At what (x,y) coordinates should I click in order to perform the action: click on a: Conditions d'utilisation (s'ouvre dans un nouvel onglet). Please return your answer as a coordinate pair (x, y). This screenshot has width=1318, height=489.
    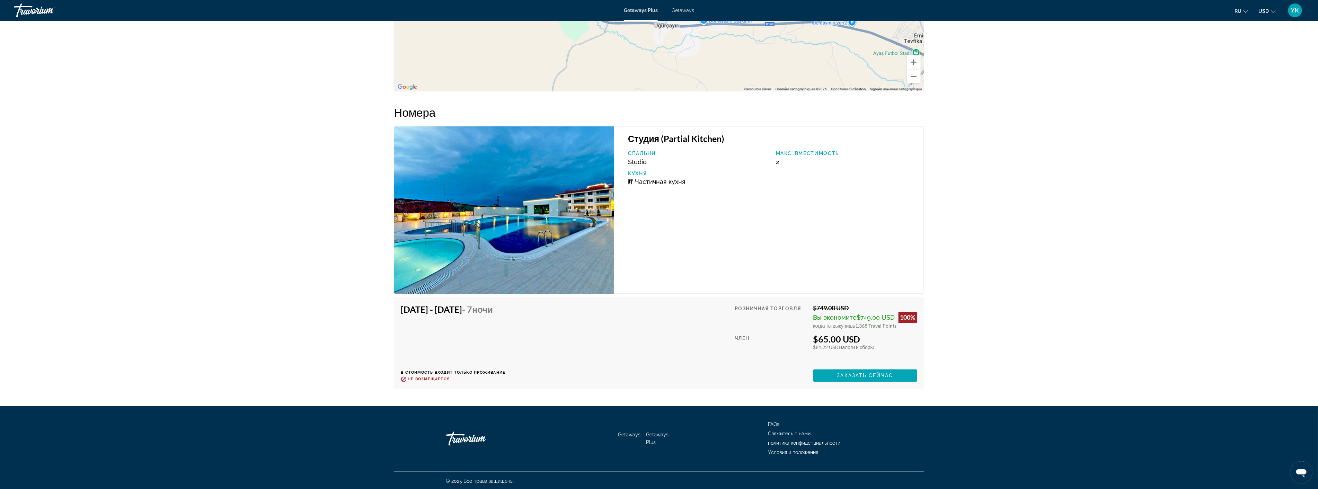
    Looking at the image, I should click on (848, 89).